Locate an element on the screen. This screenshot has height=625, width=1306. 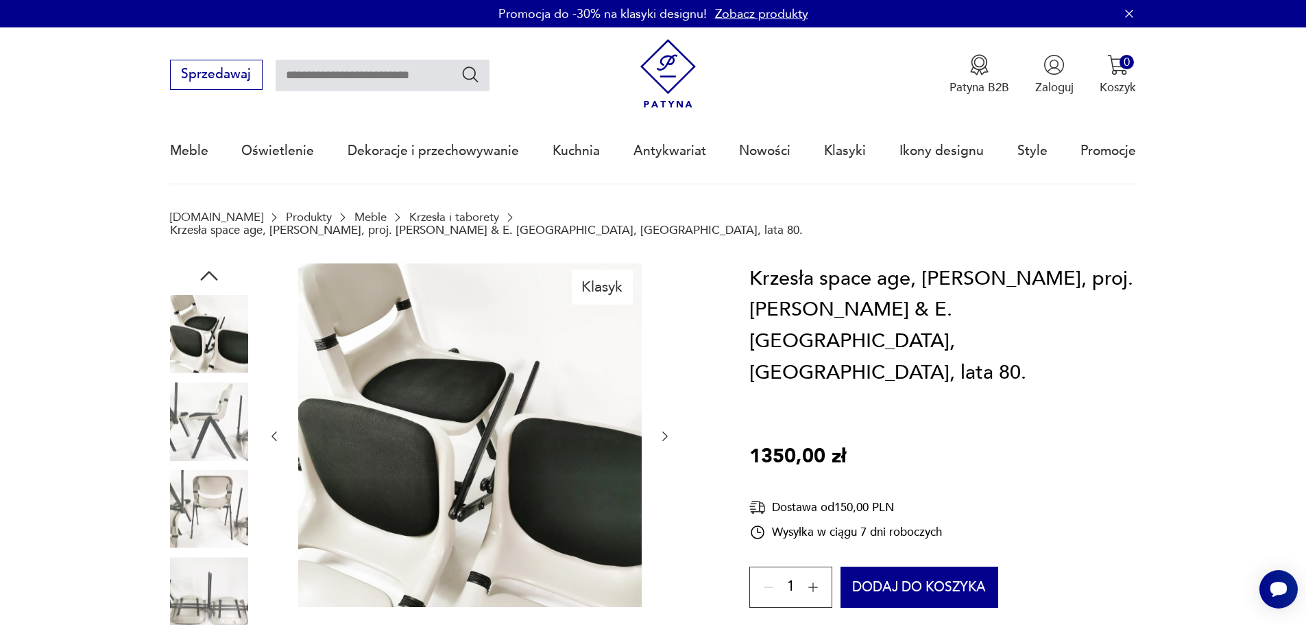
img: Ikona medalu is located at coordinates (979, 64).